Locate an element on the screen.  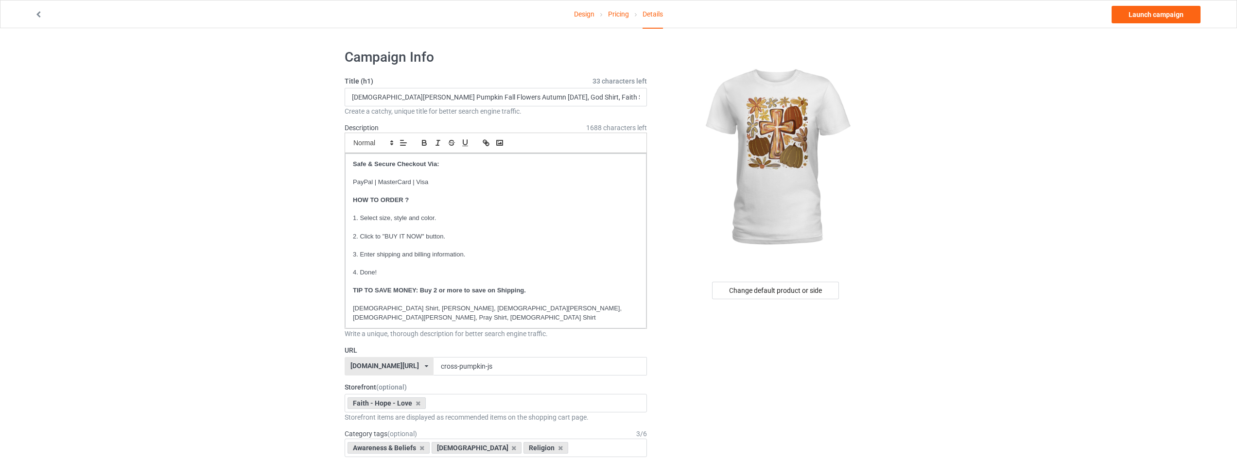
strong: TIP TO SAVE MONEY: Buy 2 or more to save on Shipping. is located at coordinates (439, 290).